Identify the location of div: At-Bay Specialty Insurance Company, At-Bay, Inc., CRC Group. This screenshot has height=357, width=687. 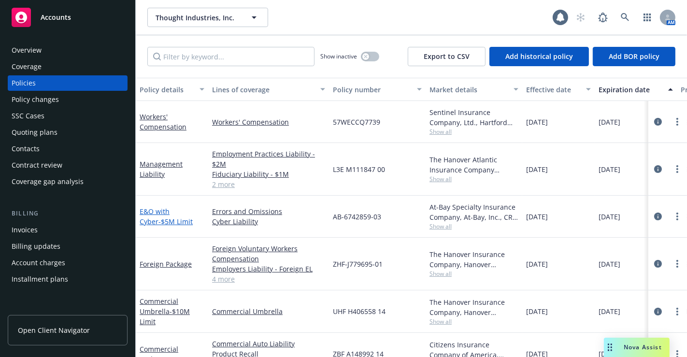
(474, 212).